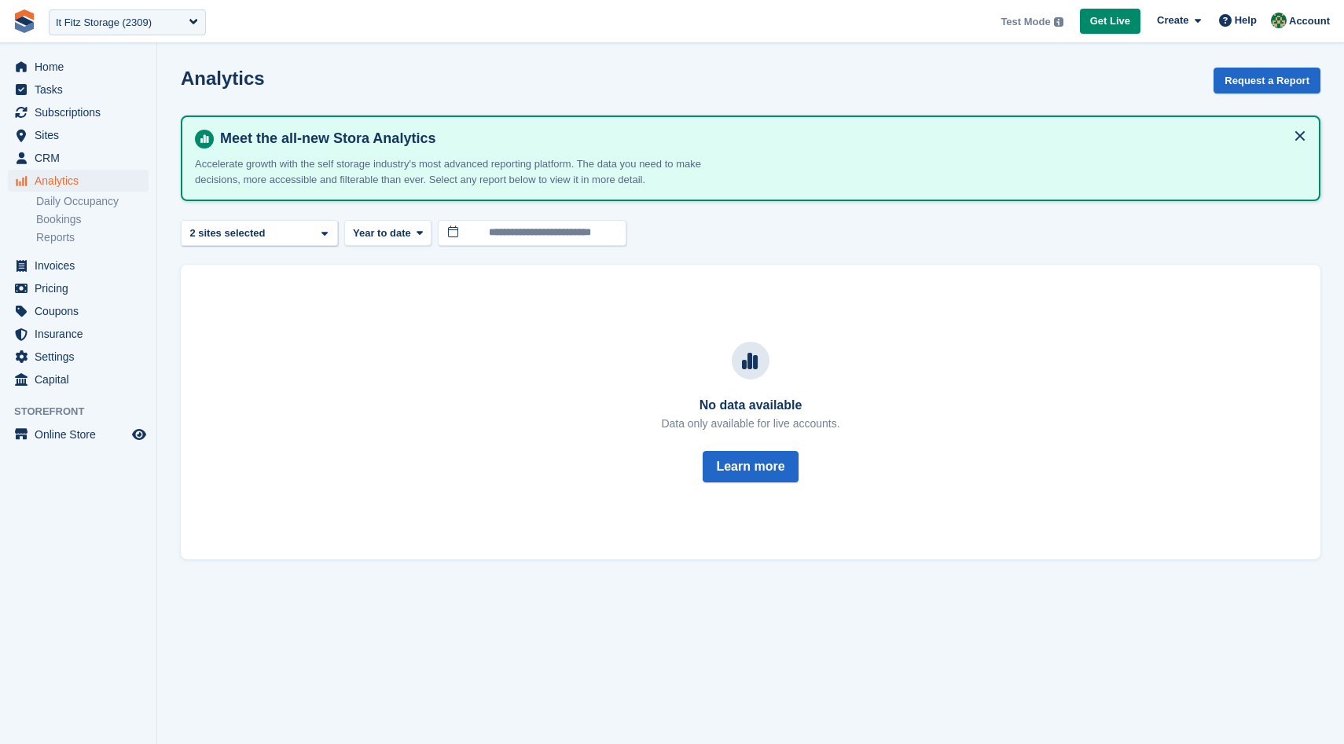  Describe the element at coordinates (388, 233) in the screenshot. I see `button: Year to date` at that location.